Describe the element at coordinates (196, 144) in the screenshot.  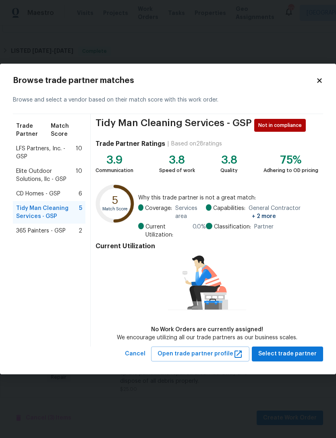
I see `div: Based on 28 ratings` at that location.